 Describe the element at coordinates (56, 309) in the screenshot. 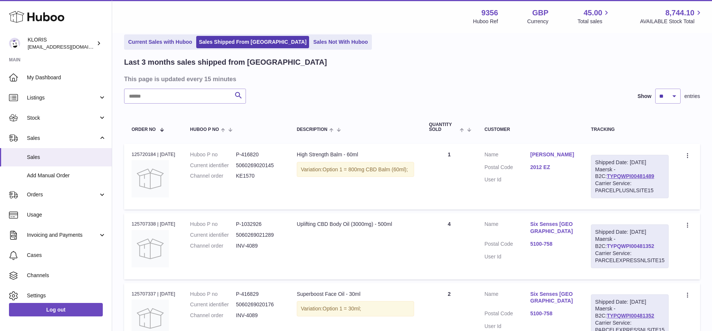

I see `a: Log out` at that location.